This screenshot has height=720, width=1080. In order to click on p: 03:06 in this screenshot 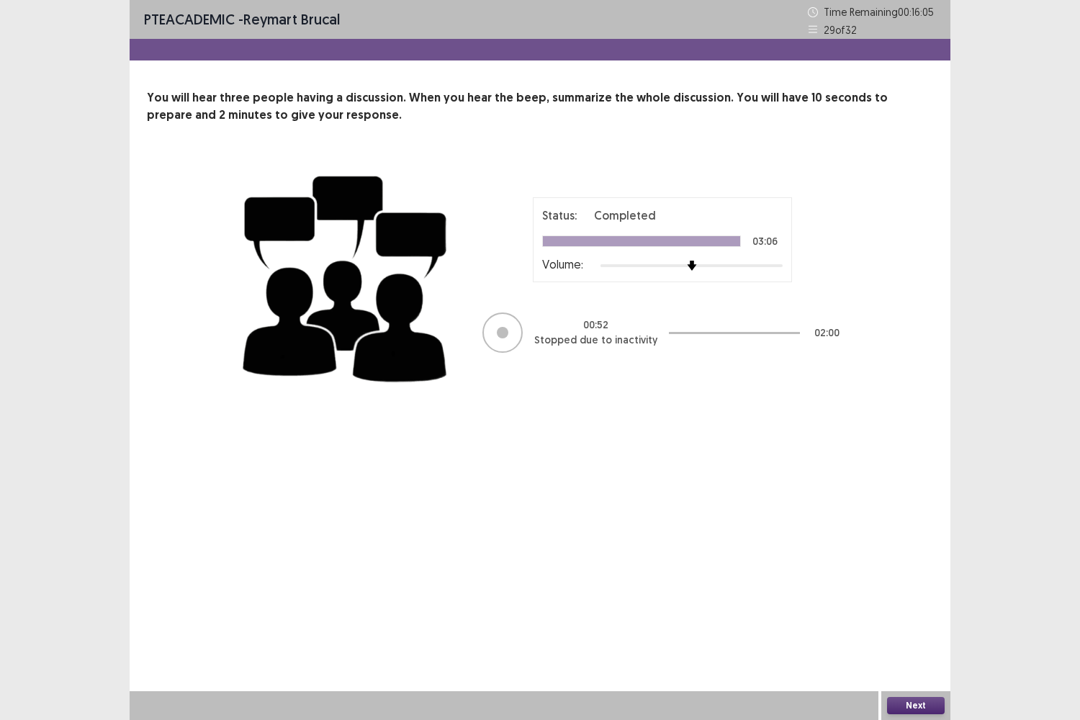, I will do `click(764, 241)`.